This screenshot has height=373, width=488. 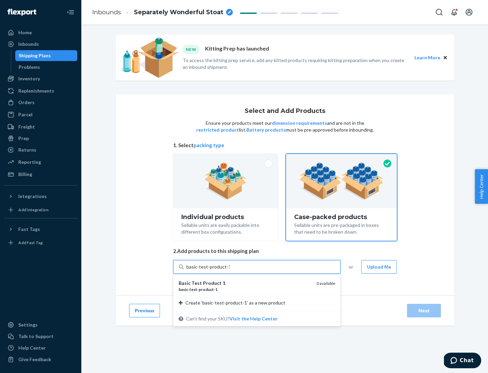 I want to click on div: Give Feedback, so click(x=35, y=359).